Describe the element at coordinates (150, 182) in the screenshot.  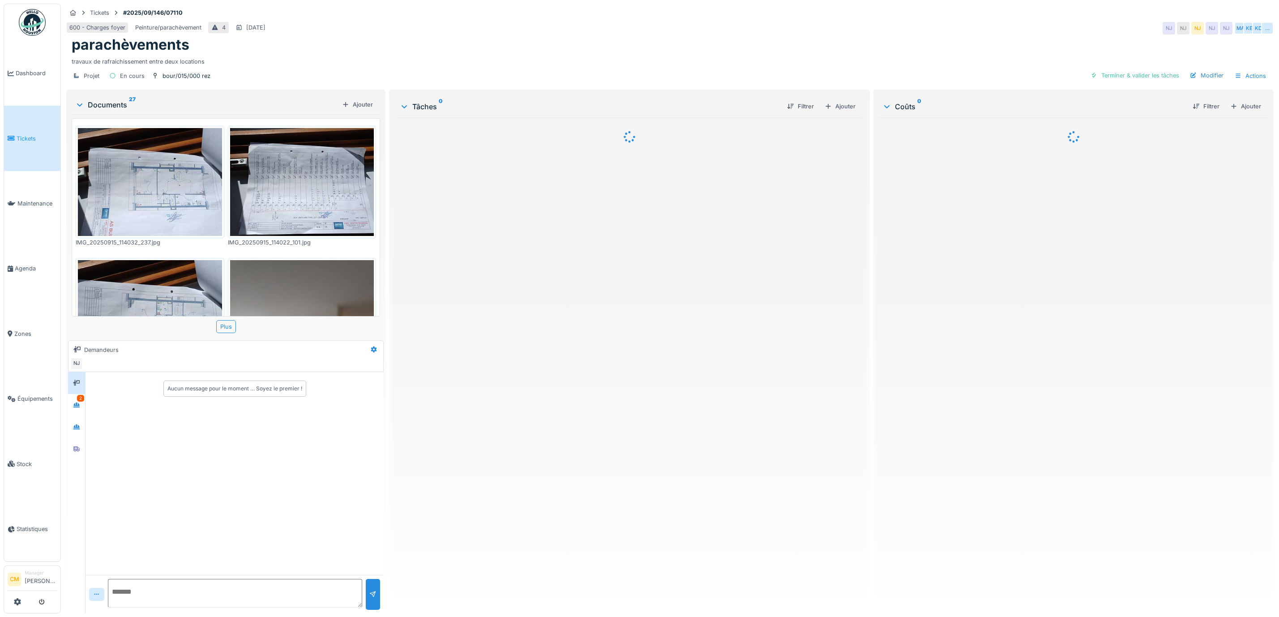
I see `img: 0z5g1edw2r4kand1k13xgjfdijwz` at that location.